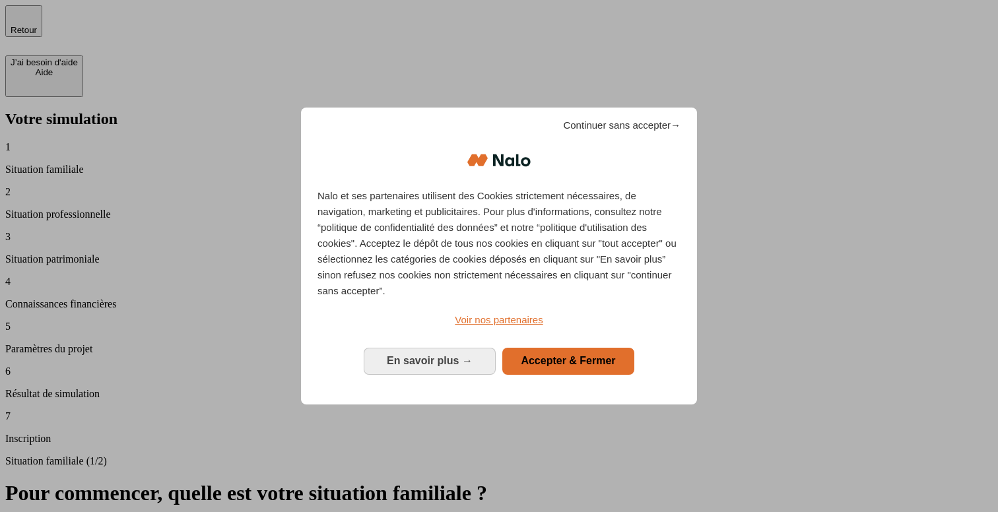 The height and width of the screenshot is (512, 998). I want to click on p: Nalo et ses partenaires utilisent des Cookies strictement nécessaires, de navigation, marketing e..., so click(499, 243).